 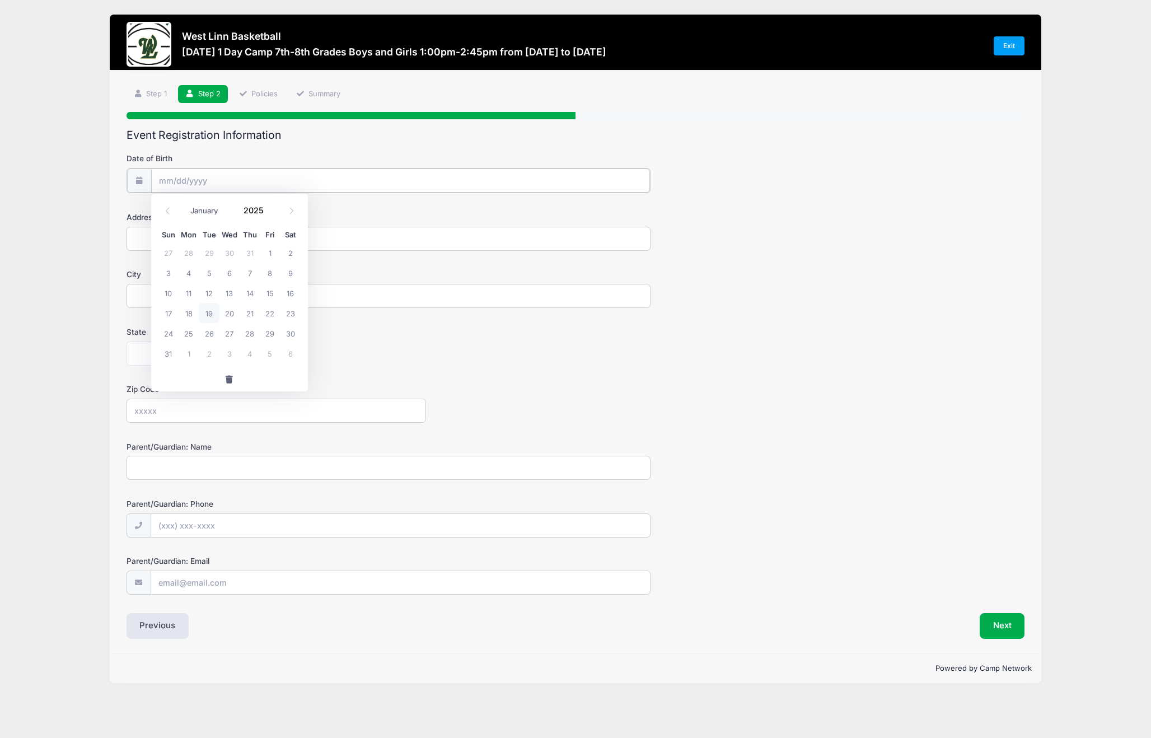 What do you see at coordinates (258, 94) in the screenshot?
I see `a: Policies` at bounding box center [258, 94].